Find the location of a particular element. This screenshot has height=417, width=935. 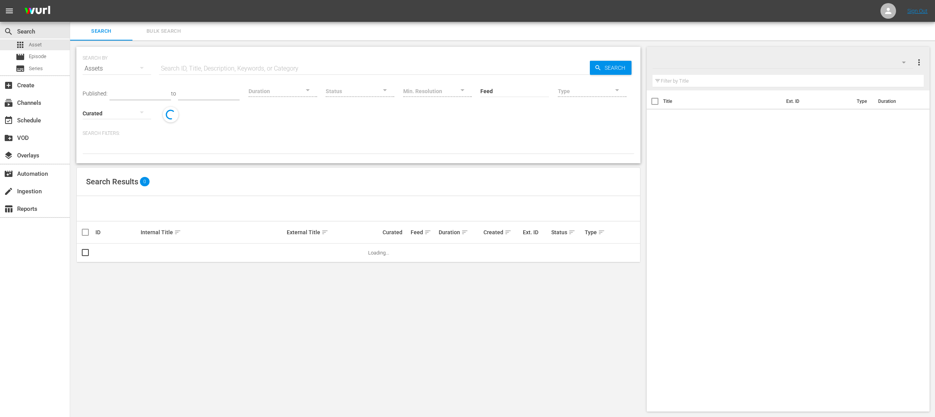

th: Duration is located at coordinates (897, 101).